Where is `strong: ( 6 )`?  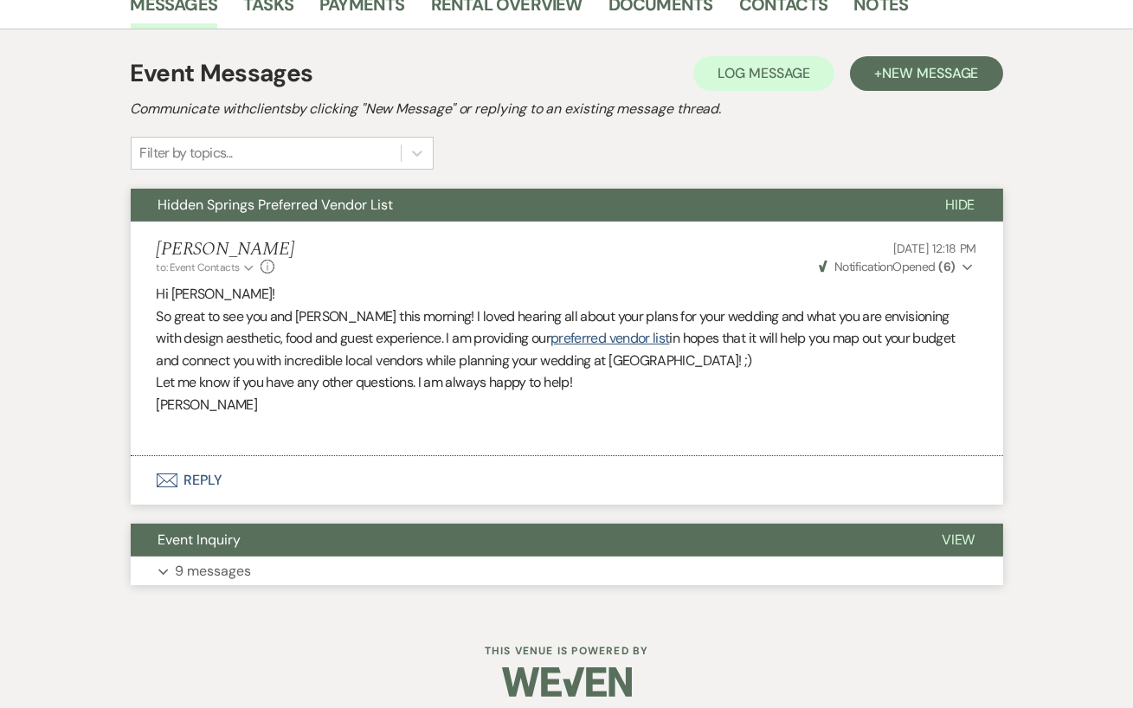 strong: ( 6 ) is located at coordinates (946, 267).